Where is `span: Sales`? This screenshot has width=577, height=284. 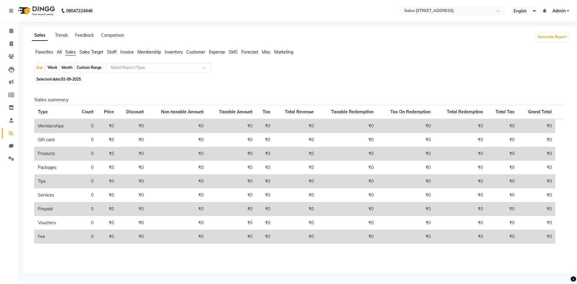
span: Sales is located at coordinates (70, 52).